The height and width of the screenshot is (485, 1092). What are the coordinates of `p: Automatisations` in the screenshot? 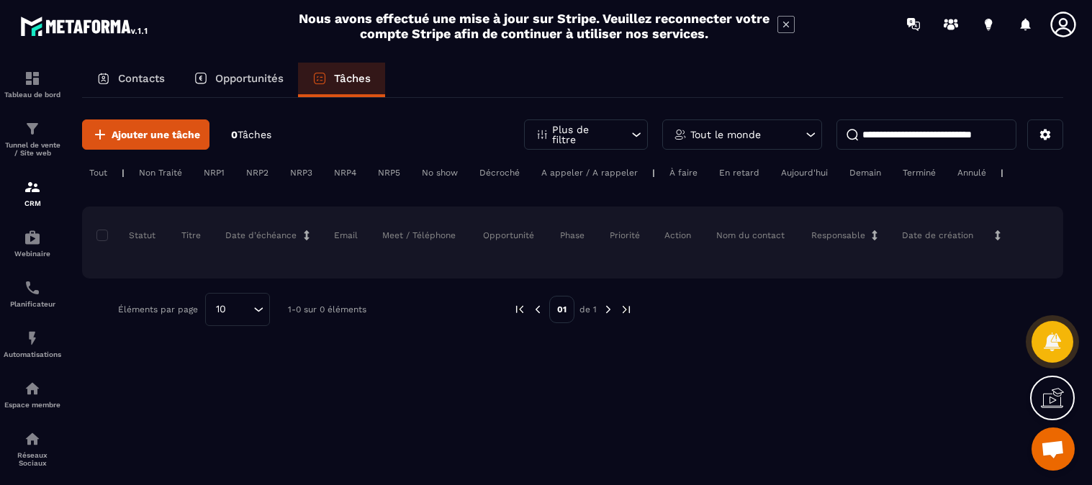 It's located at (32, 354).